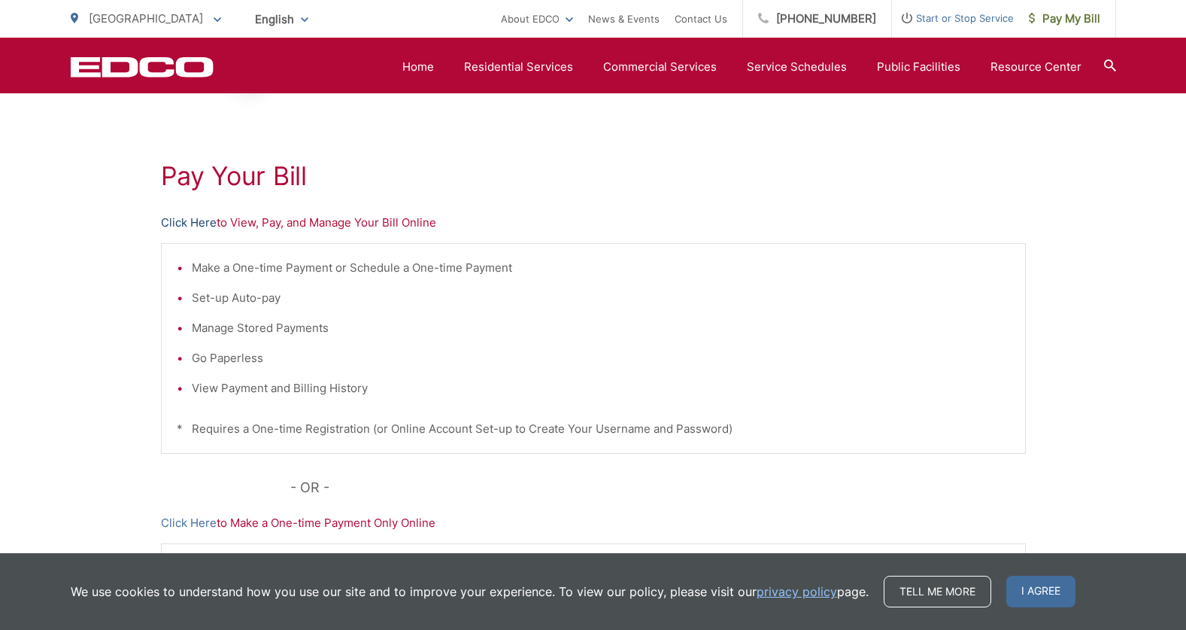  Describe the element at coordinates (937, 591) in the screenshot. I see `a: Tell me more` at that location.